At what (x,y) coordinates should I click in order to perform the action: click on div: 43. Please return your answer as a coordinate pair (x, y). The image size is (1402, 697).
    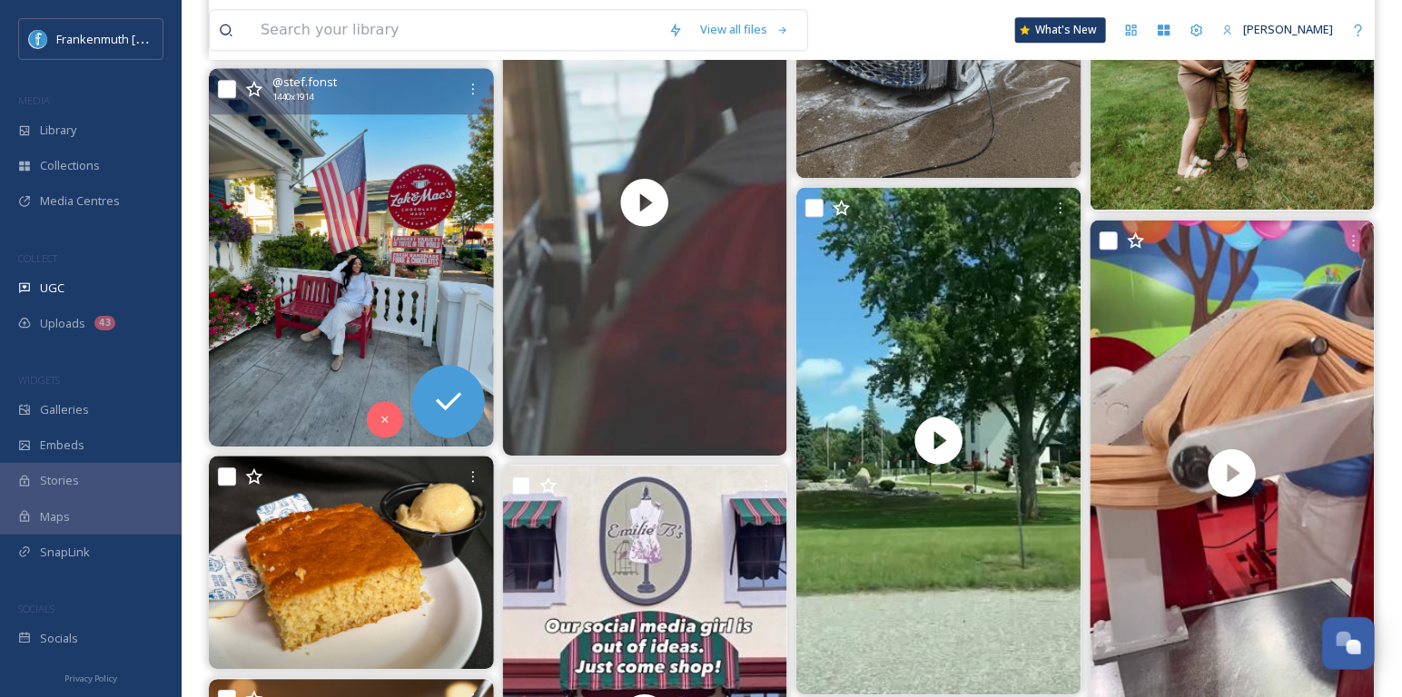
    Looking at the image, I should click on (104, 323).